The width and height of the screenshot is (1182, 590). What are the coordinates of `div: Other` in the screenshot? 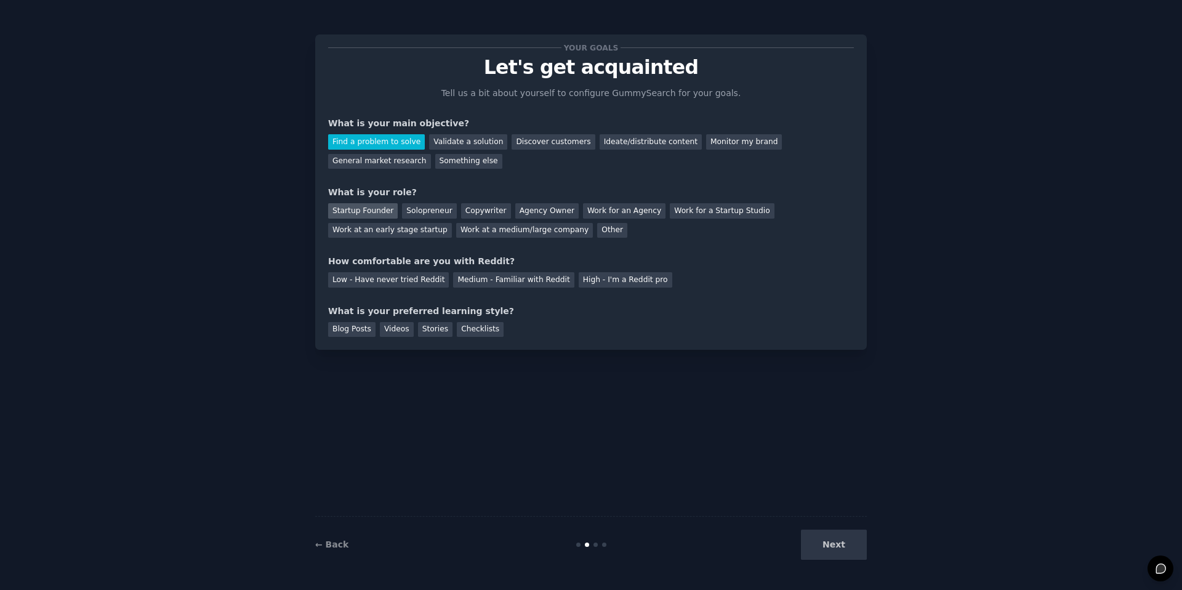 It's located at (612, 230).